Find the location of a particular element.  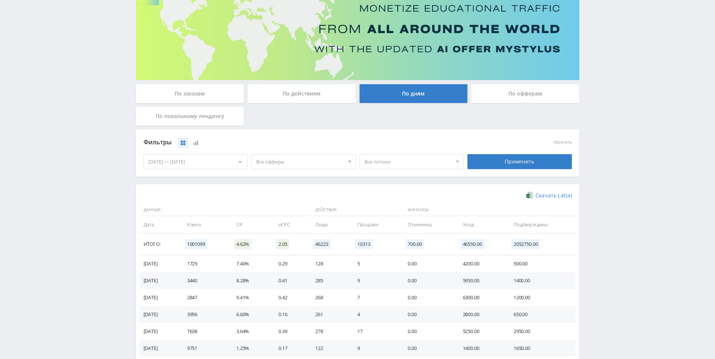

td: eCPC is located at coordinates (289, 224).